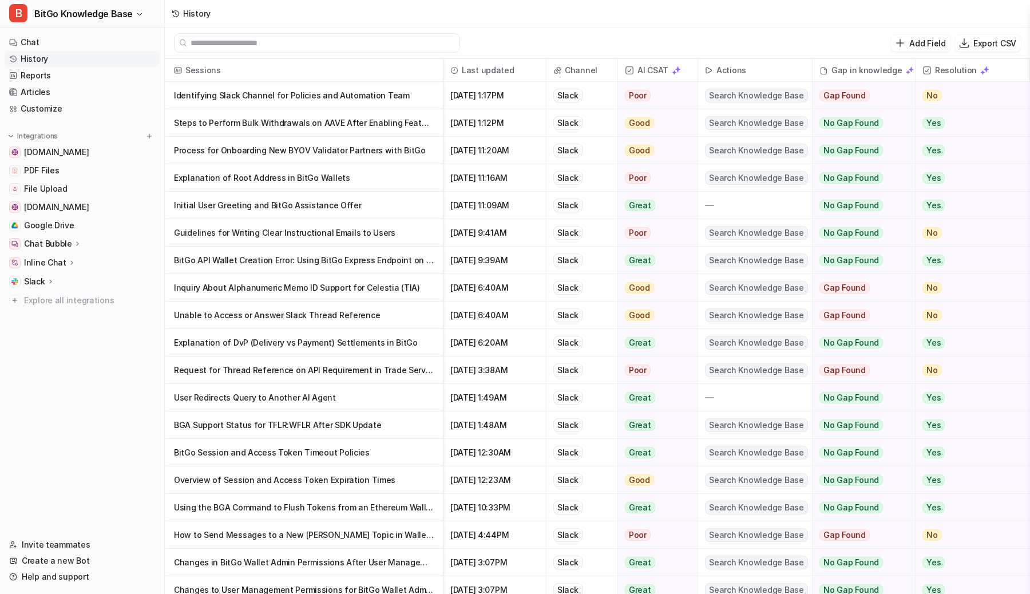 This screenshot has height=594, width=1030. Describe the element at coordinates (41, 170) in the screenshot. I see `span: PDF Files` at that location.